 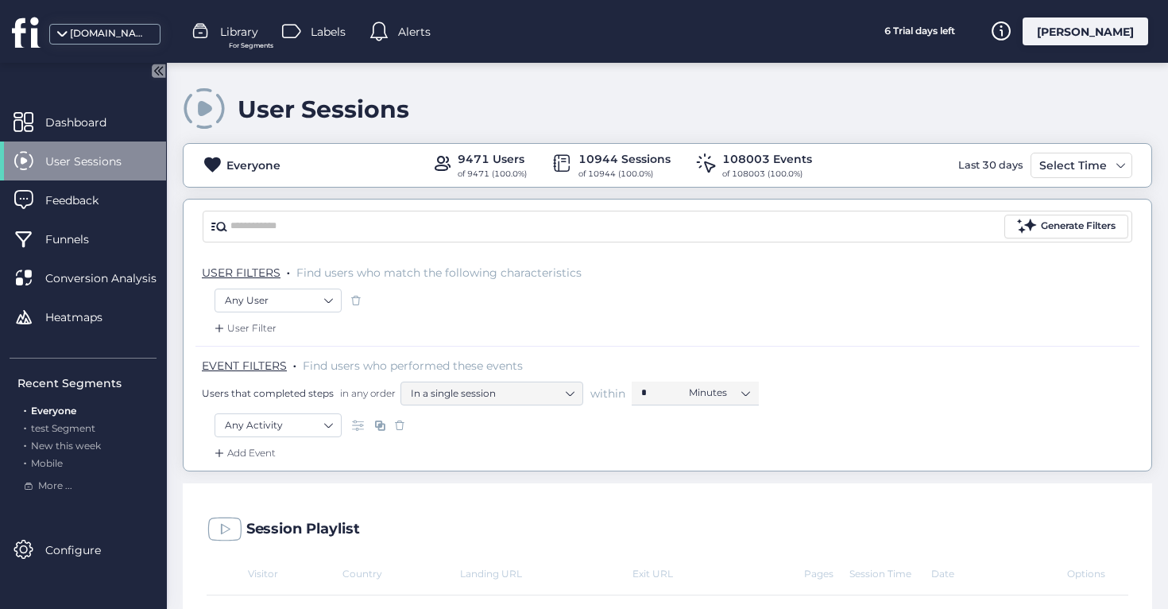 What do you see at coordinates (546, 573) in the screenshot?
I see `div: Landing URL` at bounding box center [546, 573].